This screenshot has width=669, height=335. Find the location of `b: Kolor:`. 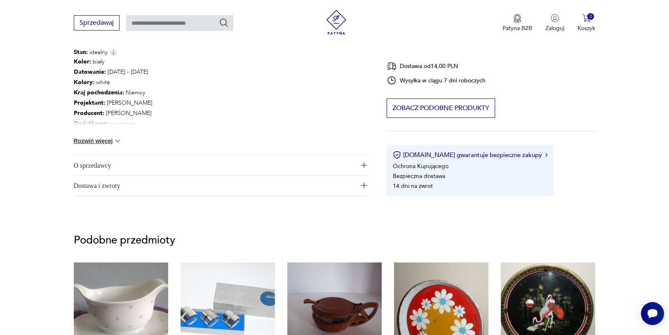

b: Kolor: is located at coordinates (82, 61).